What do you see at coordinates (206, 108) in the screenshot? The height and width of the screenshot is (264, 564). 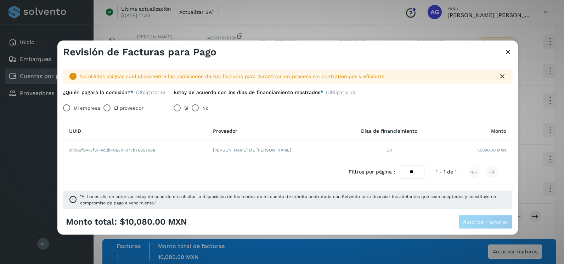 I see `label: No` at bounding box center [206, 108].